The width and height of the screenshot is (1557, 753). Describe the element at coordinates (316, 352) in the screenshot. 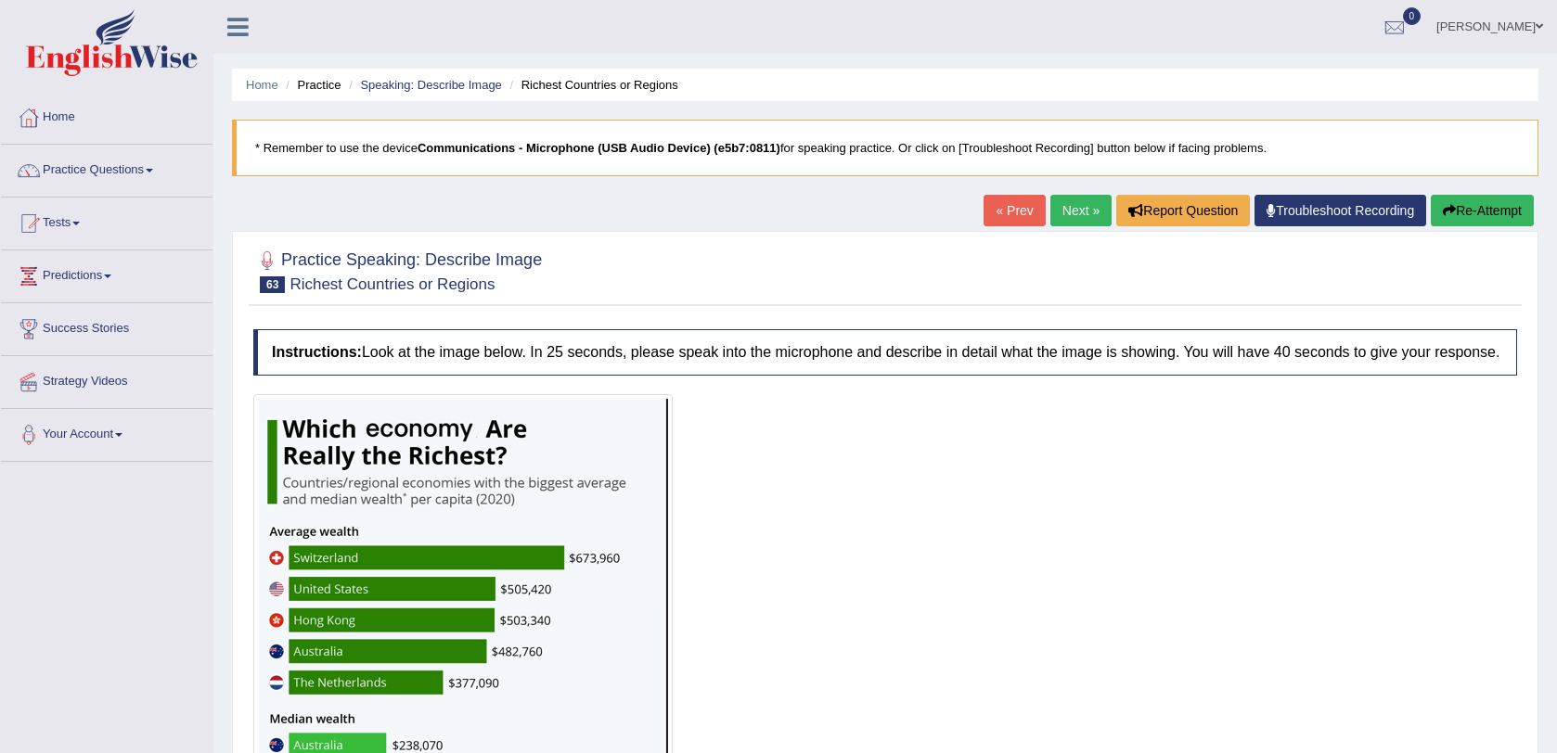

I see `b: Instructions:` at that location.